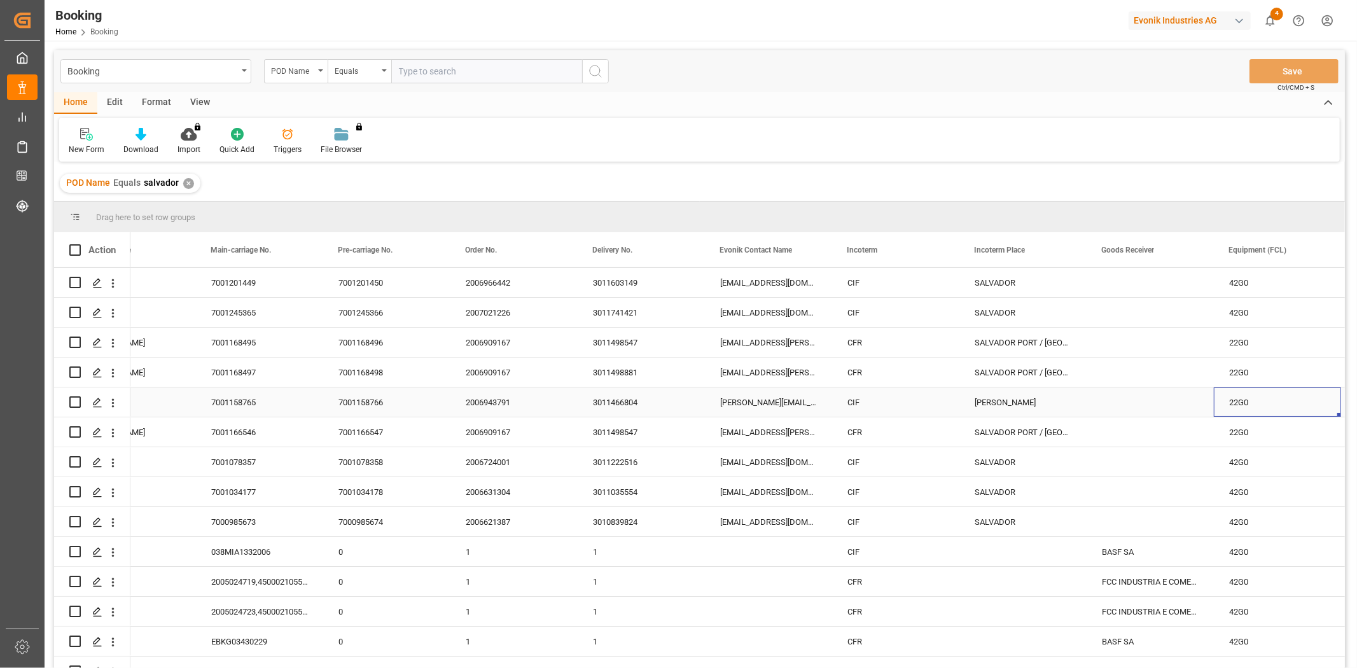 The image size is (1357, 668). Describe the element at coordinates (66, 32) in the screenshot. I see `a: Home` at that location.